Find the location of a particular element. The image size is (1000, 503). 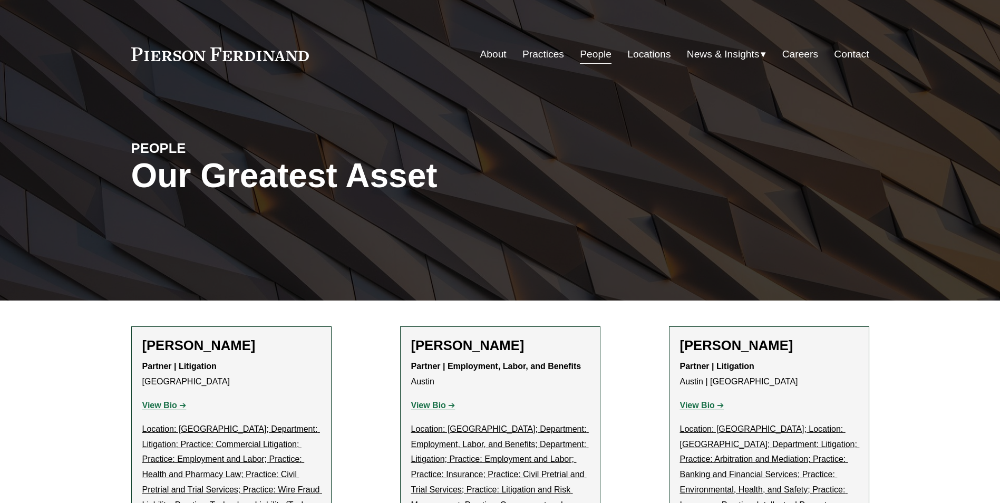

strong: Partner | Employment, Labor, and Benefits is located at coordinates (496, 366).